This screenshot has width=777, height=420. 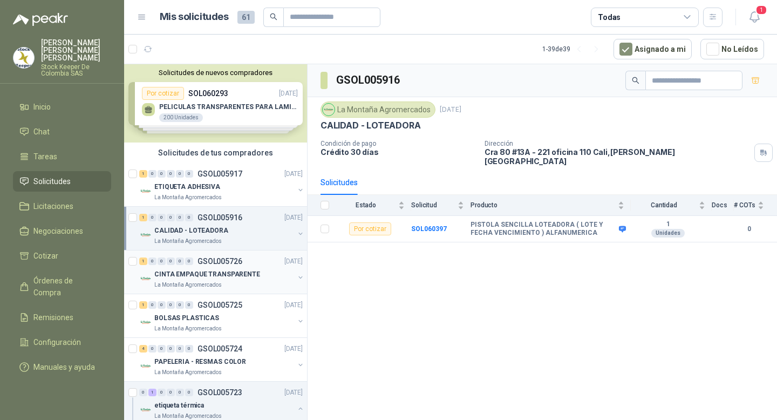 I want to click on div: Solicitudes de tus compradores, so click(x=215, y=153).